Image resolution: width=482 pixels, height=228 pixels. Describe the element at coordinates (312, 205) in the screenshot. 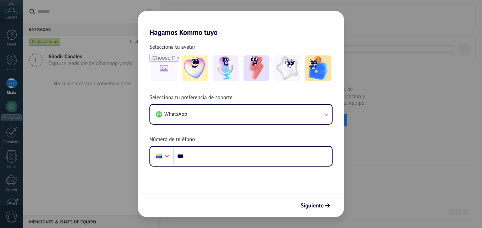

I see `span: Siguiente` at that location.